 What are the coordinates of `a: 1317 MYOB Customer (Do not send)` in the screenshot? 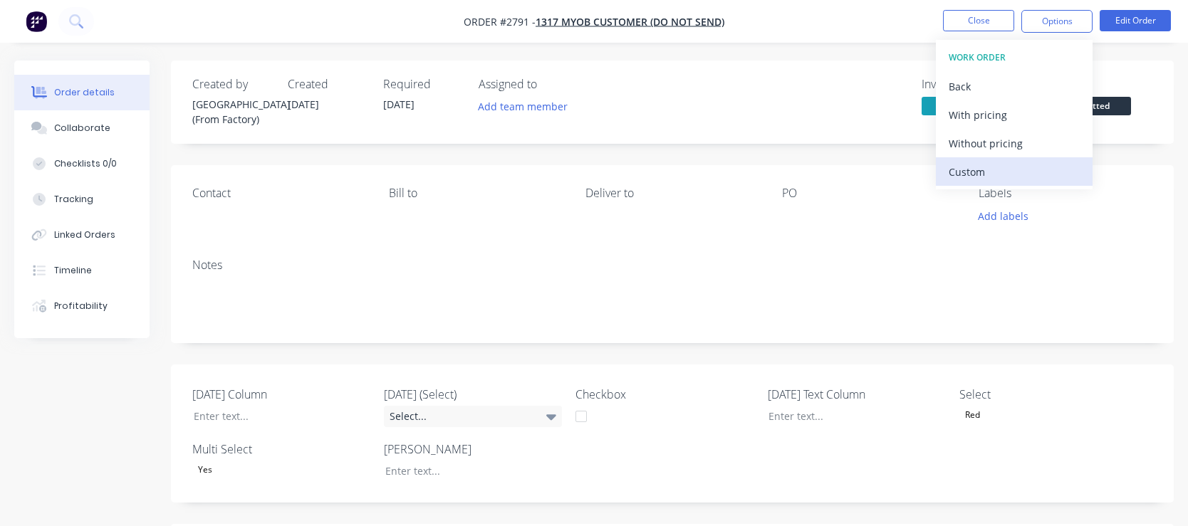 It's located at (629, 21).